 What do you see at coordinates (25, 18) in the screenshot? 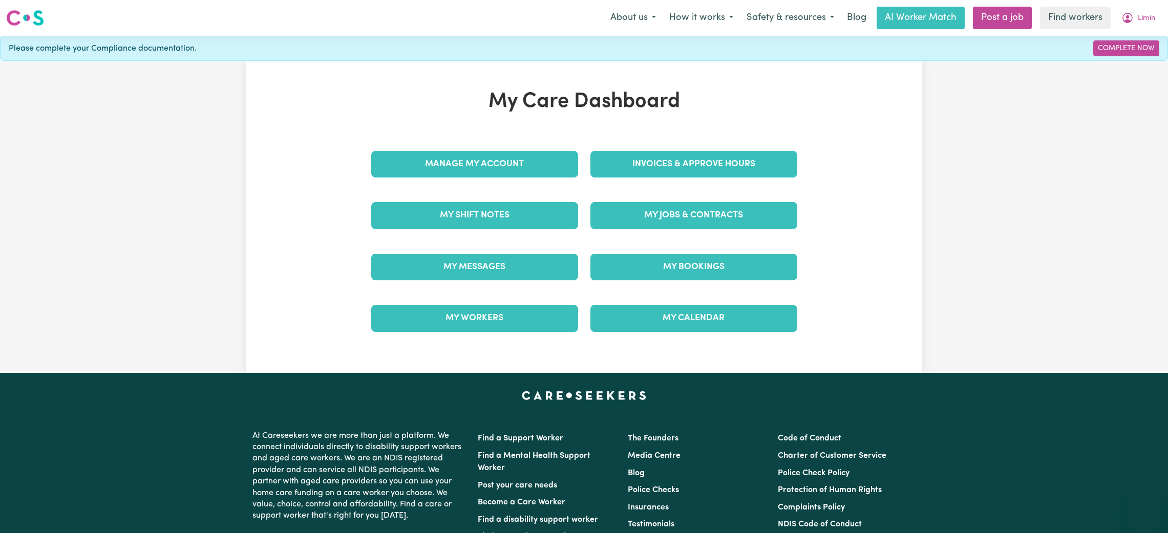
I see `img: Careseekers logo` at bounding box center [25, 18].